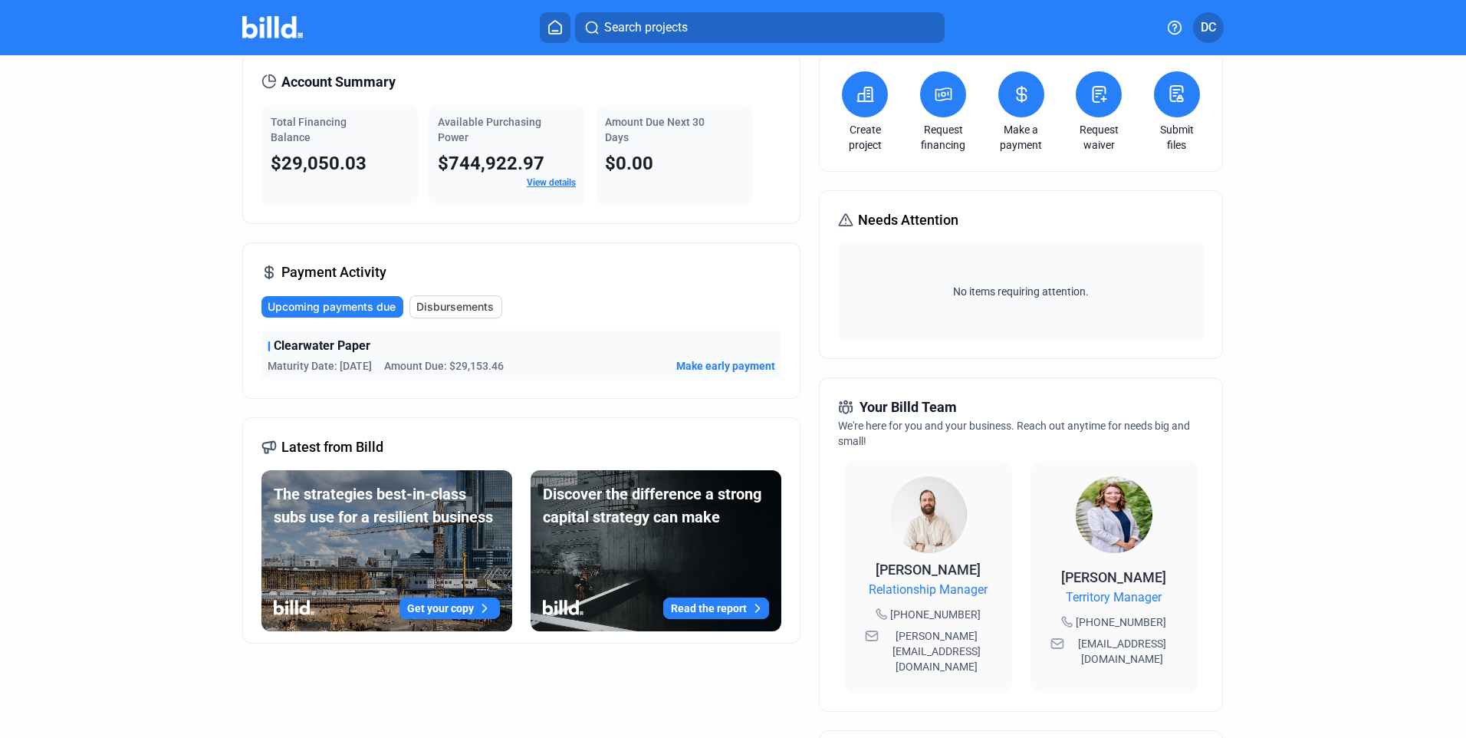  Describe the element at coordinates (1177, 137) in the screenshot. I see `a: Submit files` at that location.